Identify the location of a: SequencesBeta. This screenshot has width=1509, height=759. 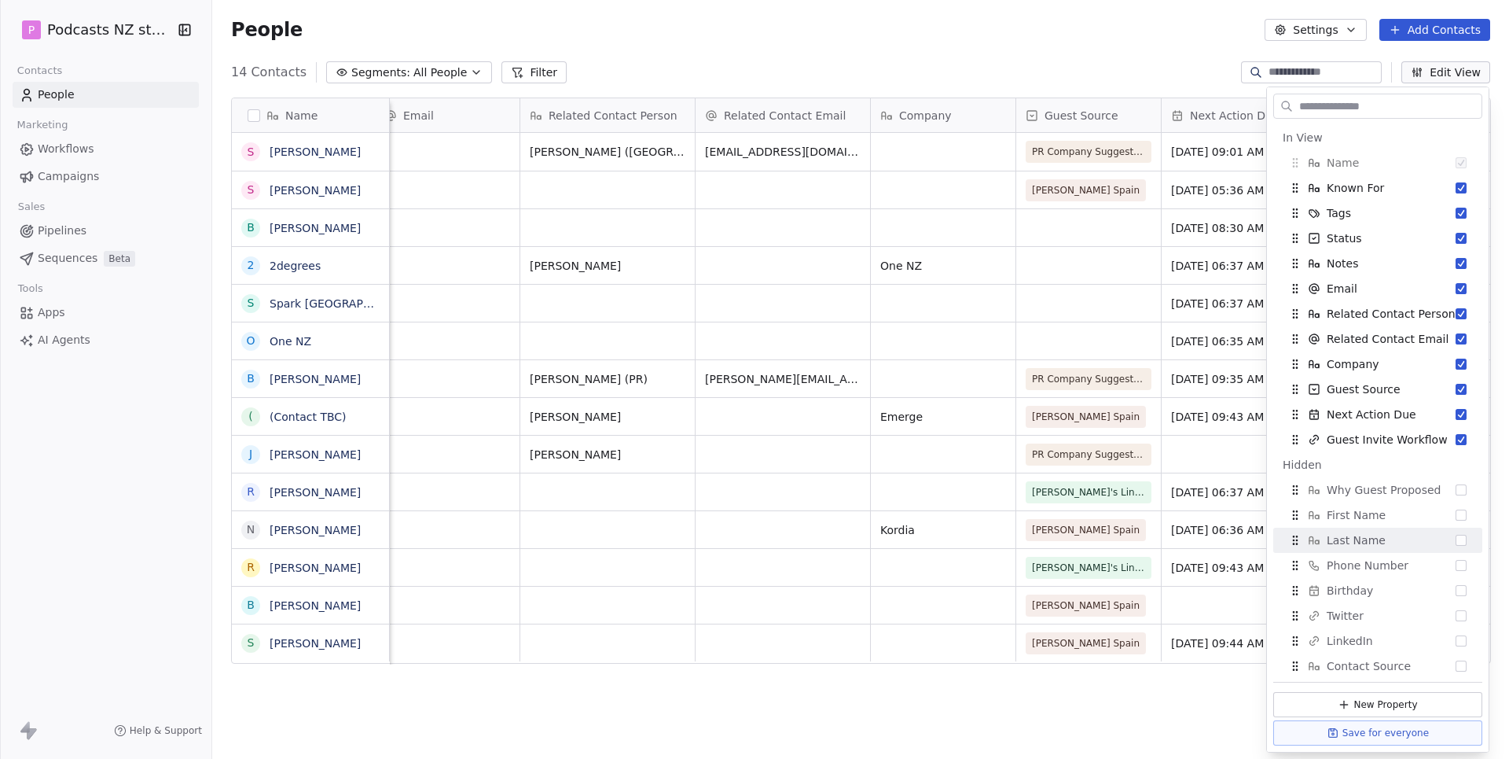
(105, 258).